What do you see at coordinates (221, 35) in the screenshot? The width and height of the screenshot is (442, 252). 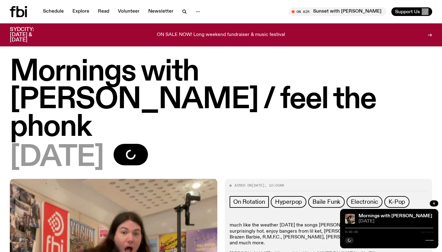 I see `p: ON SALE NOW! Long weekend fundraiser & music festival` at bounding box center [221, 35].